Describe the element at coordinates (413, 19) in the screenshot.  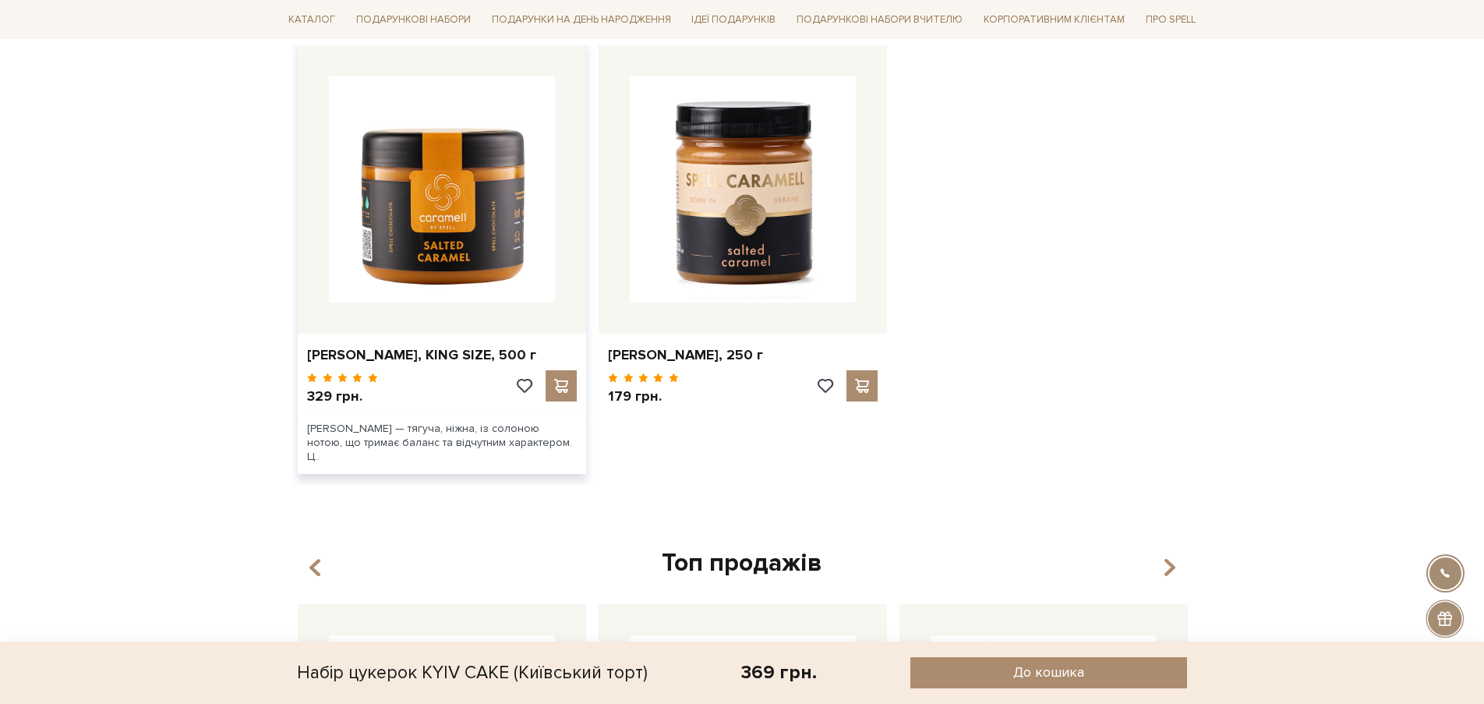
I see `a: Подарункові набори` at that location.